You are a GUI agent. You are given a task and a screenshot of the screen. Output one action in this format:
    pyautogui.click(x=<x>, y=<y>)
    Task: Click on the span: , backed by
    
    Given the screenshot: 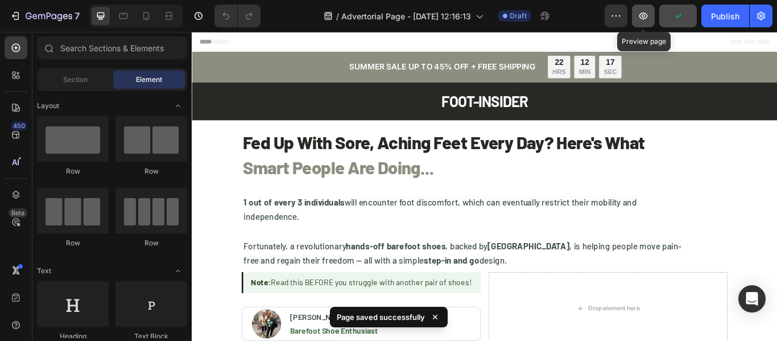 What is the action you would take?
    pyautogui.click(x=320, y=249)
    